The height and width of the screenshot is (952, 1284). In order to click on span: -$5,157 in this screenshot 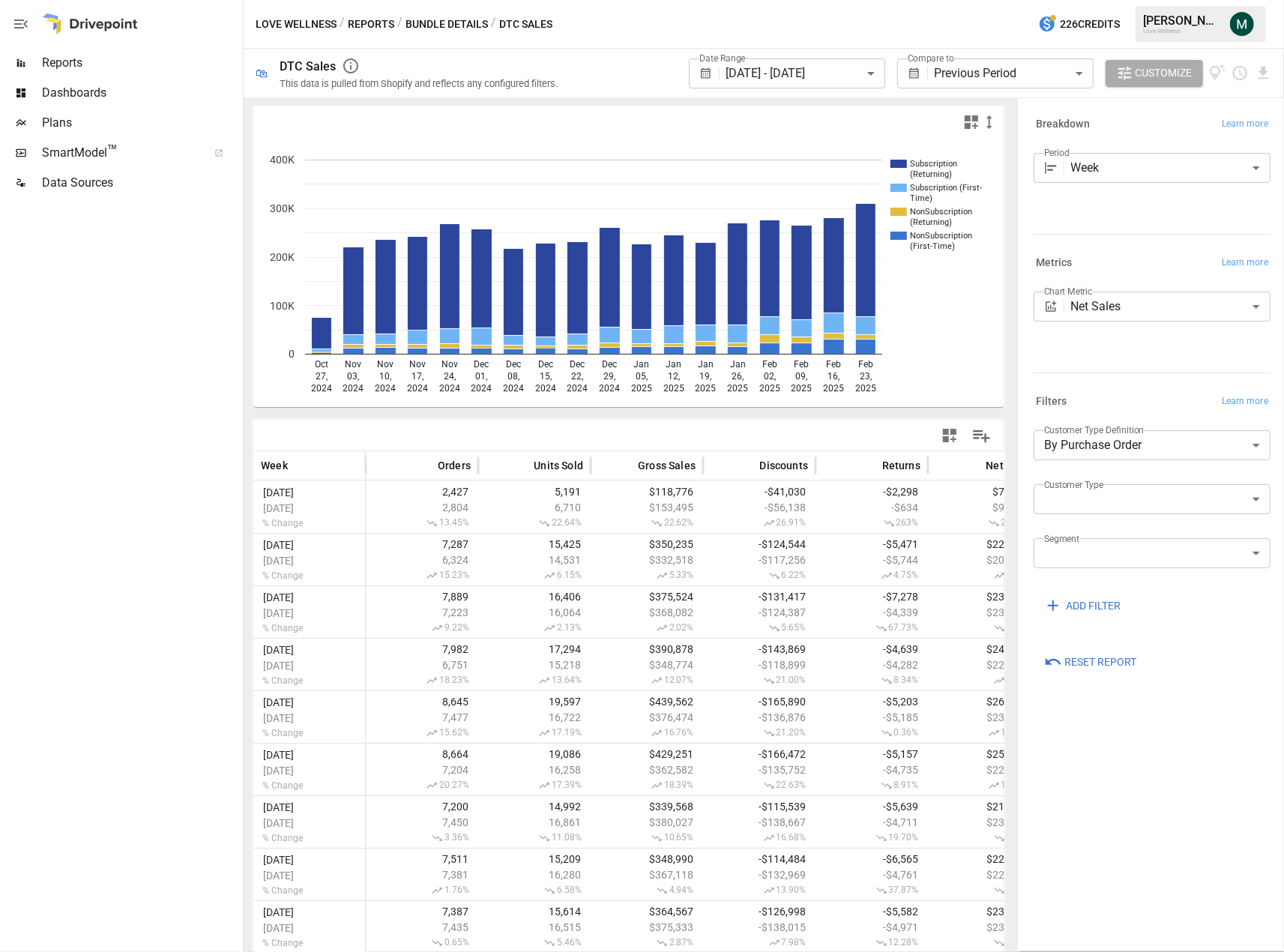, I will do `click(871, 754)`.